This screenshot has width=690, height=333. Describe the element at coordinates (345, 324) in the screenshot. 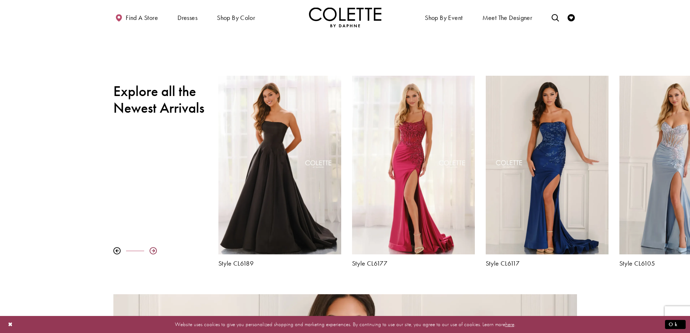

I see `p: Website uses cookies to give you personalized shopping and marketing experiences. By continuing t...` at that location.